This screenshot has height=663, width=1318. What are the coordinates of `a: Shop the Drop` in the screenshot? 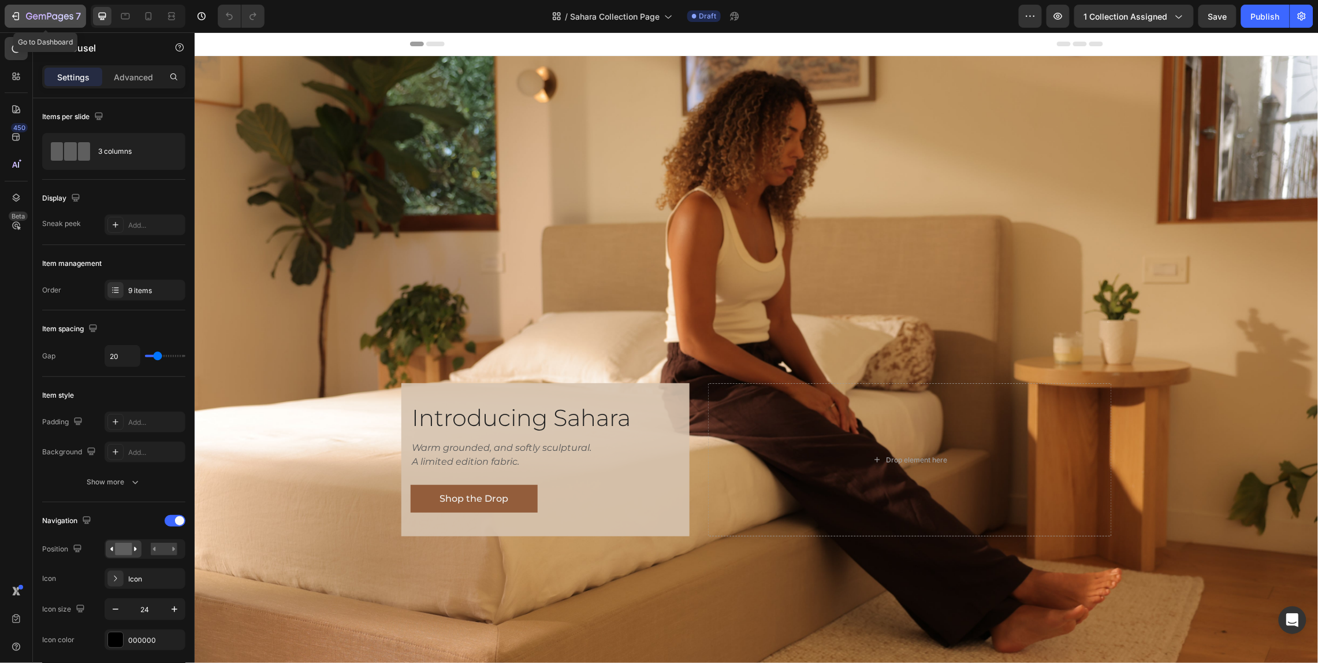 It's located at (280, 466).